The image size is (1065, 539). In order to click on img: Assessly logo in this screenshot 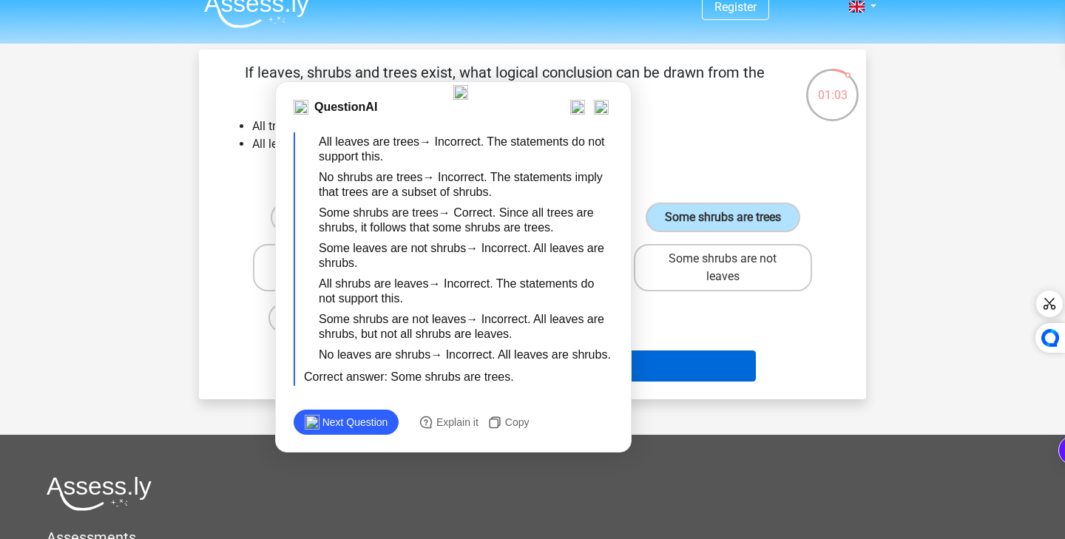, I will do `click(99, 494)`.